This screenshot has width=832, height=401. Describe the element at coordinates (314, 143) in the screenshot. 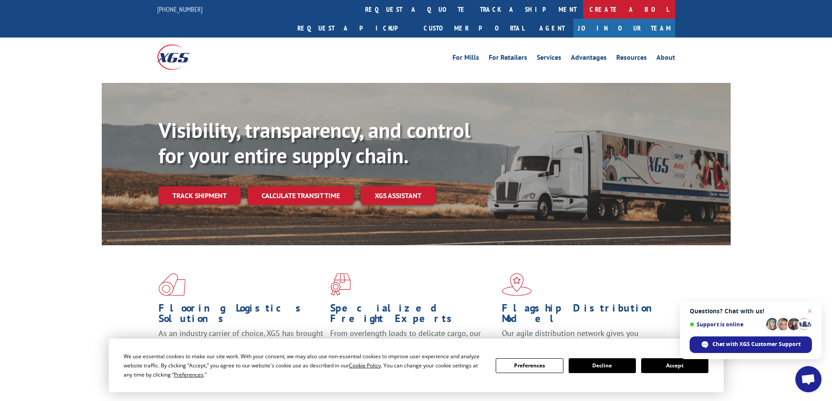

I see `b: Visibility, transparency, and control for your entire supply chain.` at that location.